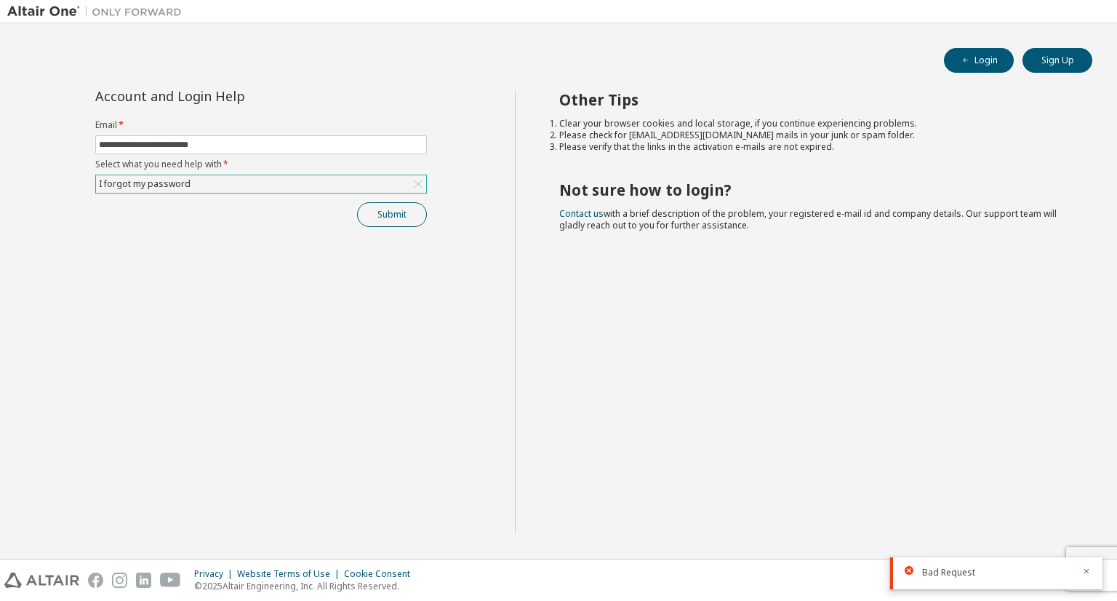 The image size is (1117, 601). Describe the element at coordinates (261, 125) in the screenshot. I see `label: Email` at that location.